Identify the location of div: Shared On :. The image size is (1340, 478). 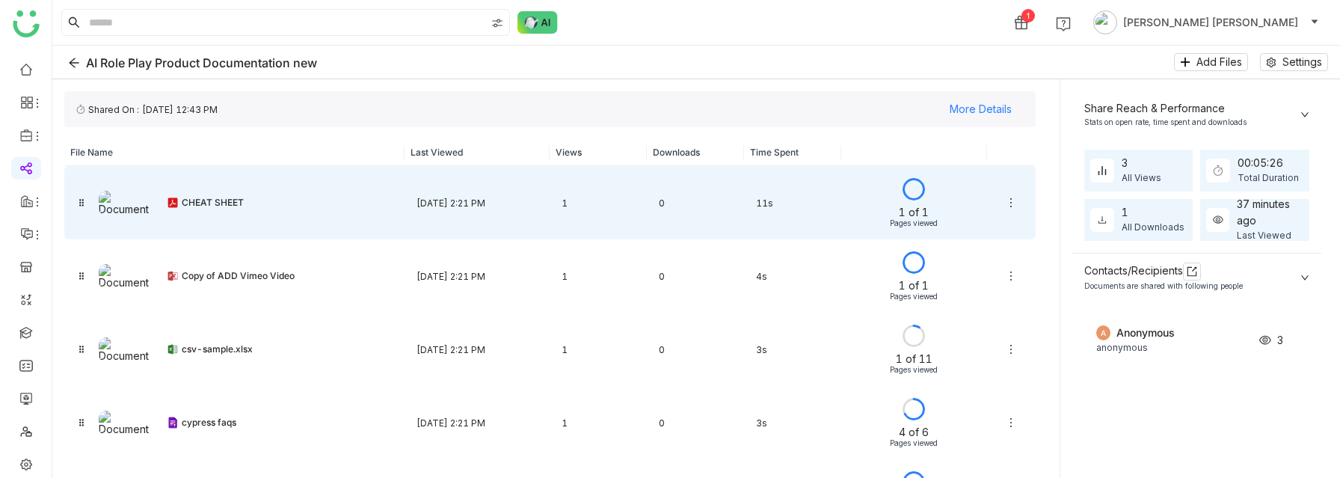
(147, 109).